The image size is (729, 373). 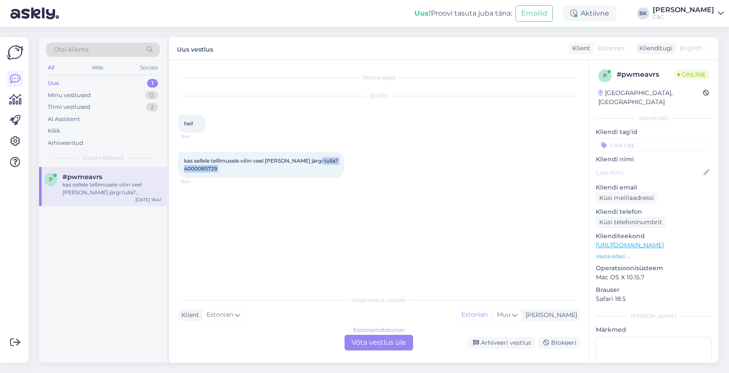 I want to click on div: 2, so click(x=152, y=107).